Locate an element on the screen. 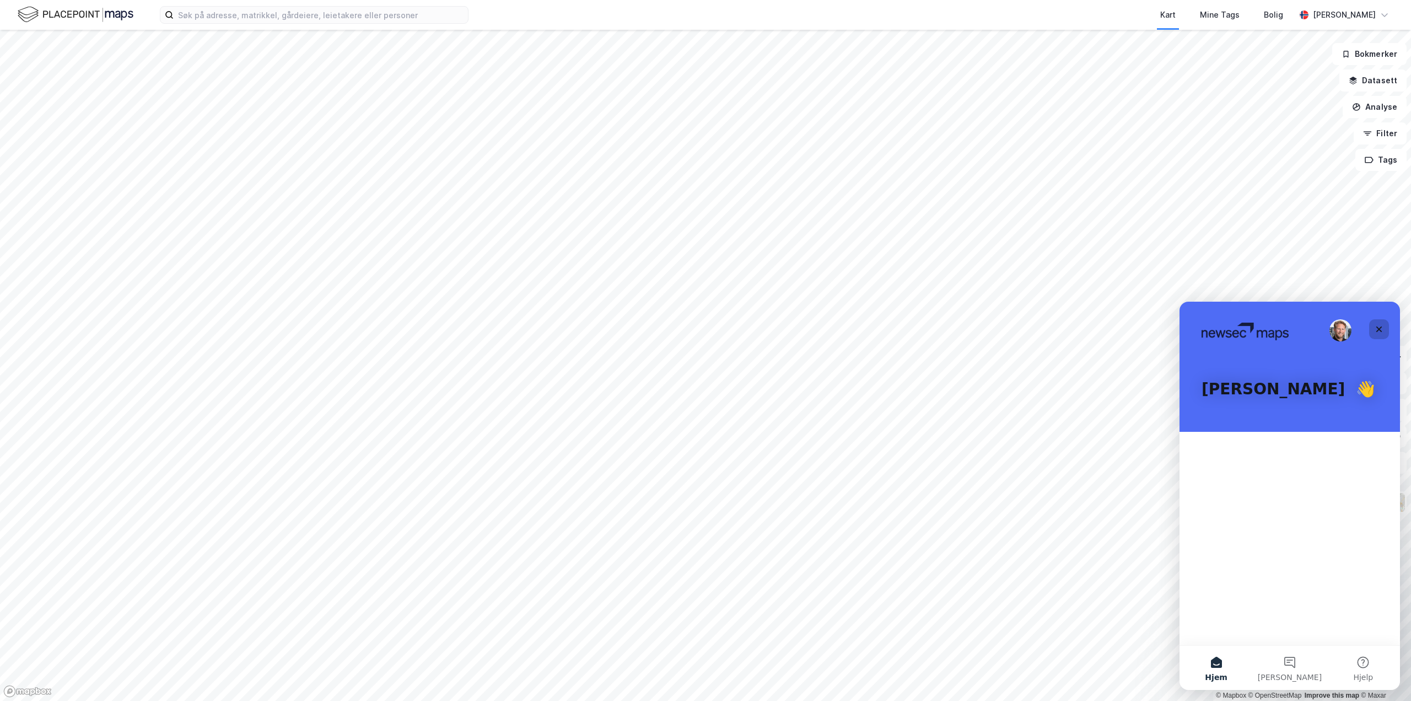  button: Bokmerker is located at coordinates (1369, 54).